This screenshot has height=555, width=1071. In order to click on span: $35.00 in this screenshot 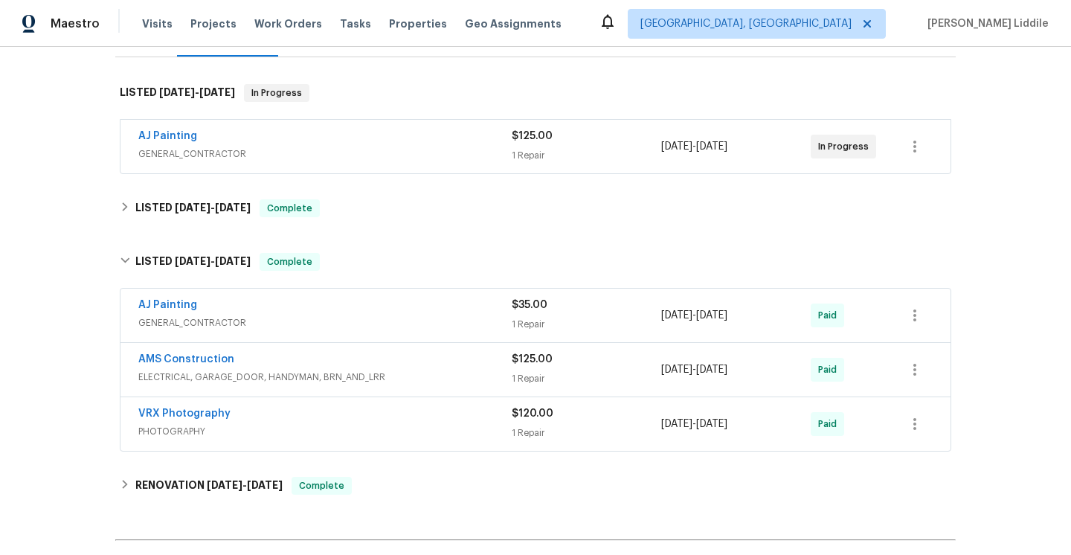, I will do `click(530, 305)`.